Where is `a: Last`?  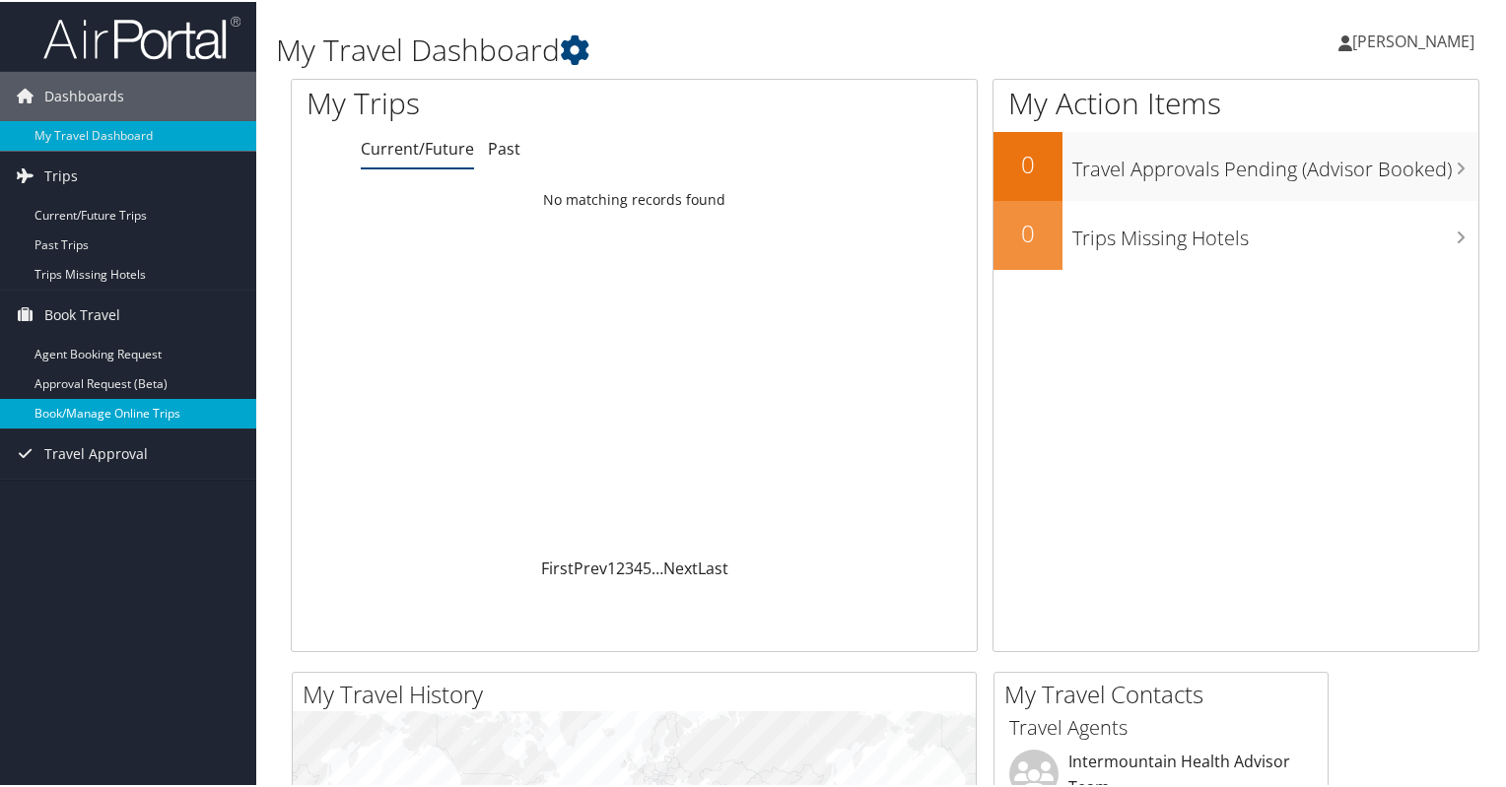
a: Last is located at coordinates (712, 567).